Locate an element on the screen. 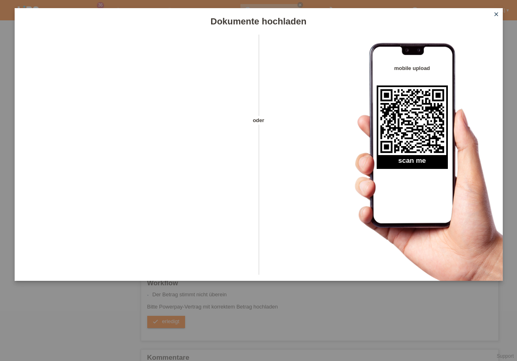 The height and width of the screenshot is (361, 517). a: close is located at coordinates (497, 15).